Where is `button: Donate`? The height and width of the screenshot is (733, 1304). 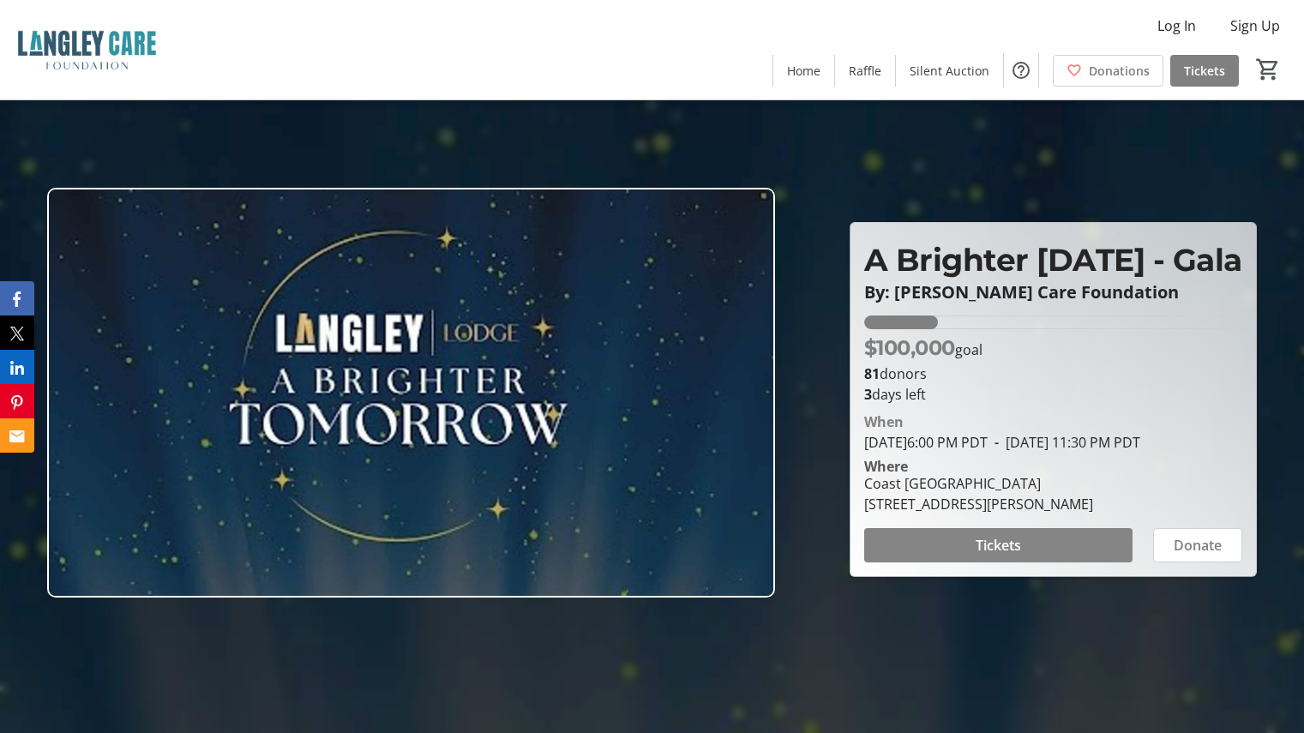 button: Donate is located at coordinates (1198, 545).